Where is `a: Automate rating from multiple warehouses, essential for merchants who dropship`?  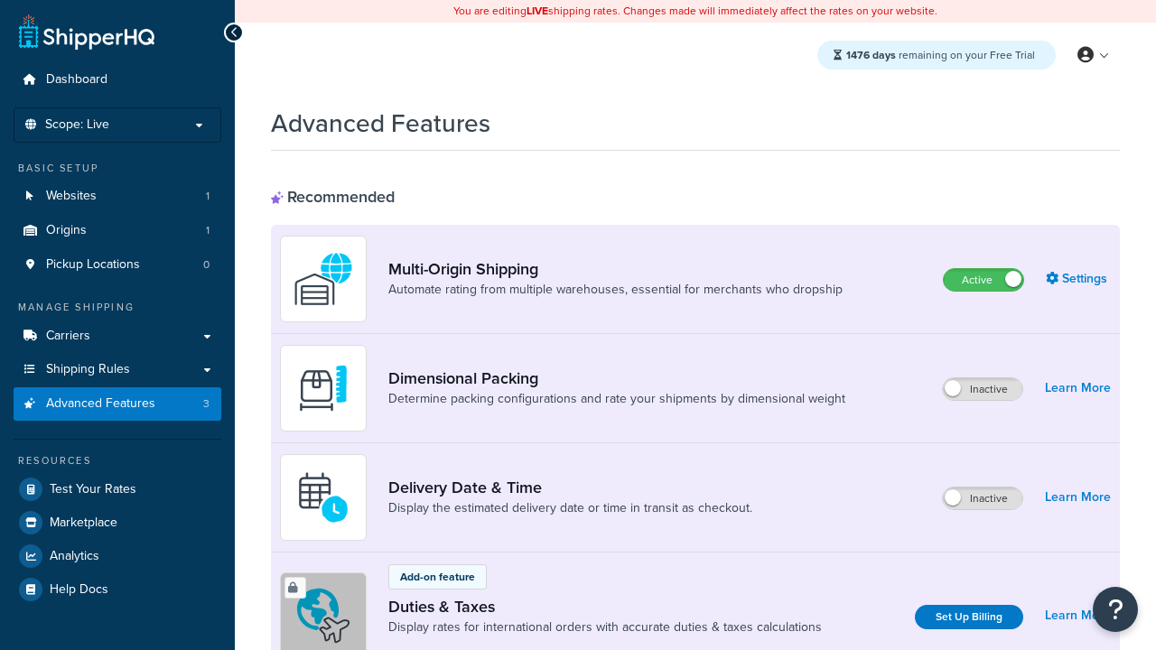 a: Automate rating from multiple warehouses, essential for merchants who dropship is located at coordinates (615, 290).